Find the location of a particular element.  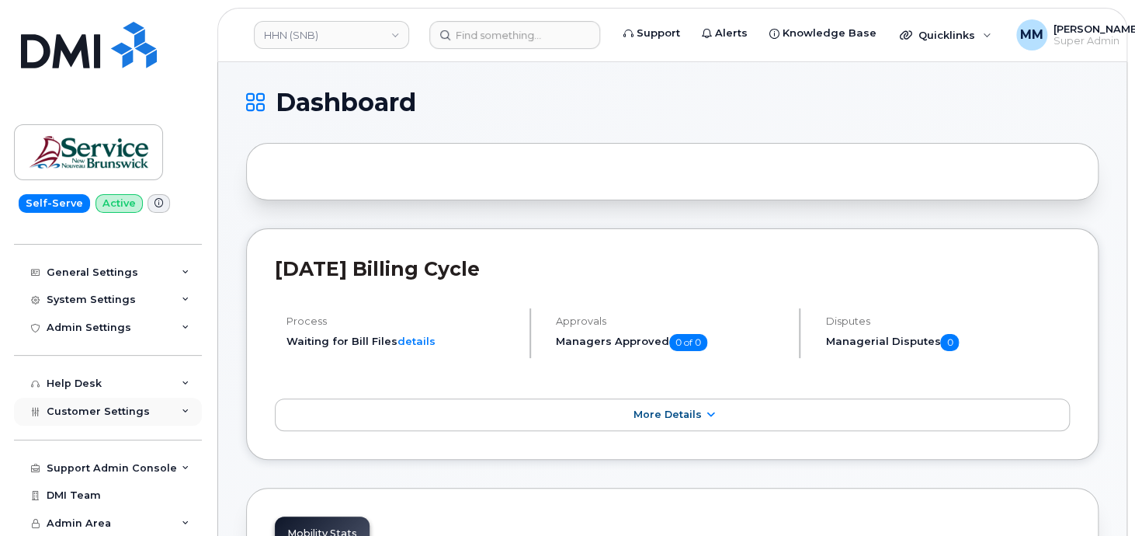

a: details is located at coordinates (416, 341).